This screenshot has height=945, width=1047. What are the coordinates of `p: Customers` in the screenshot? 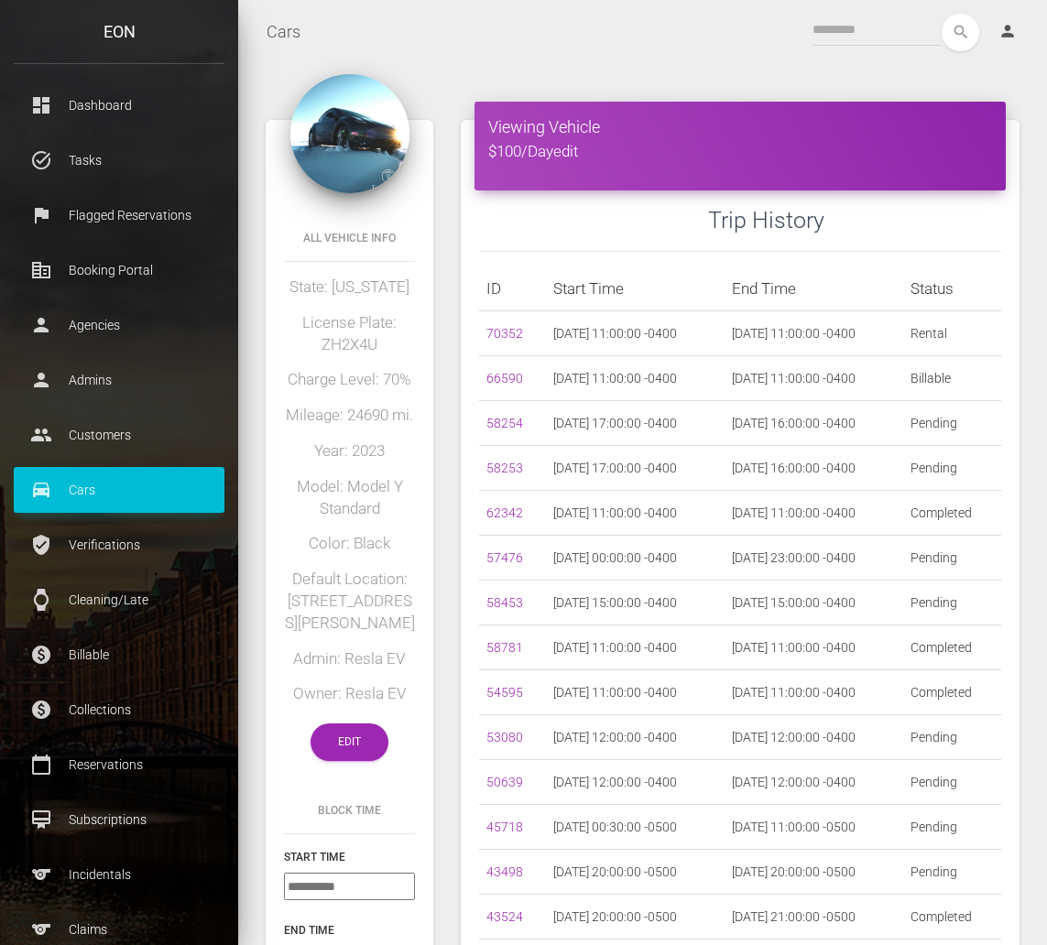 It's located at (119, 435).